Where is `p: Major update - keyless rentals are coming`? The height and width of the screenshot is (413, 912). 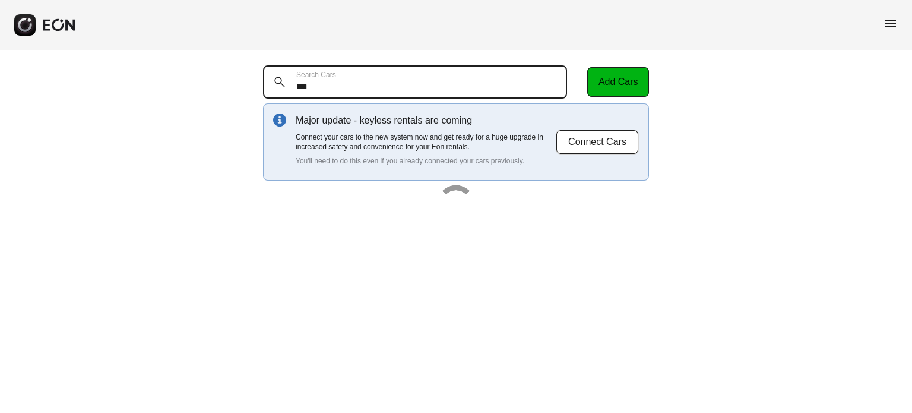
p: Major update - keyless rentals are coming is located at coordinates (426, 121).